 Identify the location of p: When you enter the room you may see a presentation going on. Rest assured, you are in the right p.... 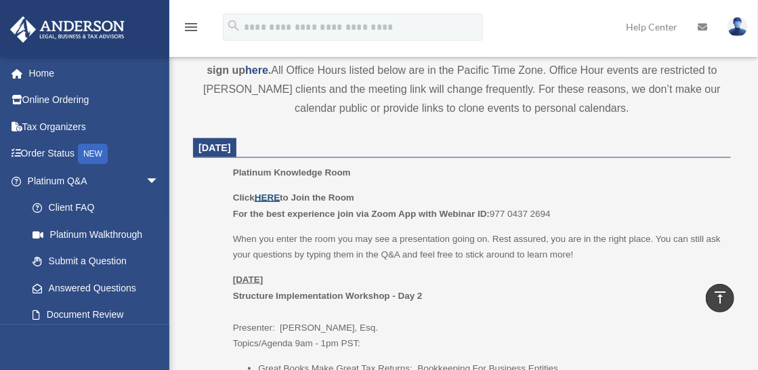
(477, 246).